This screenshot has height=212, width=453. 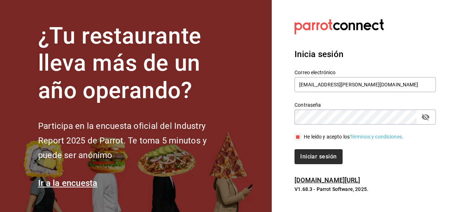 I want to click on div: He leído y acepto los, so click(x=354, y=136).